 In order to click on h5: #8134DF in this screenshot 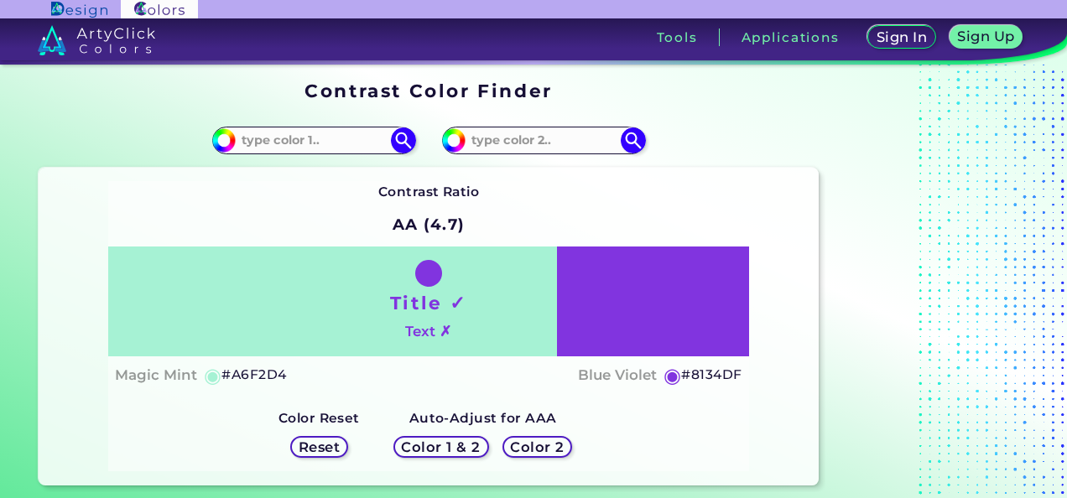, I will do `click(712, 375)`.